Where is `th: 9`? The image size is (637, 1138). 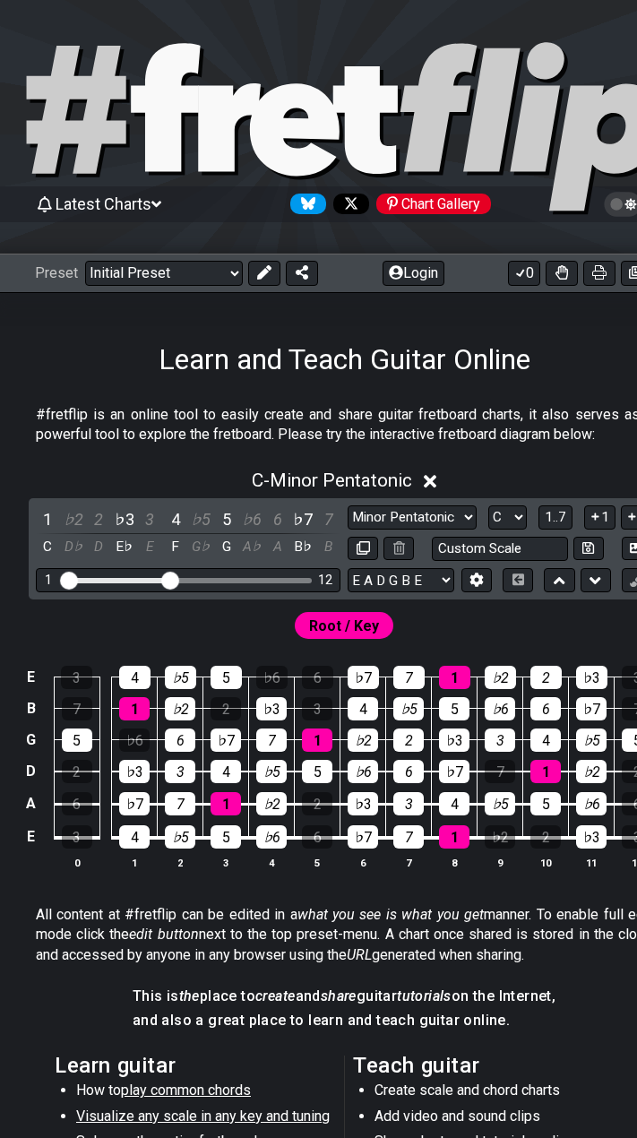
th: 9 is located at coordinates (500, 862).